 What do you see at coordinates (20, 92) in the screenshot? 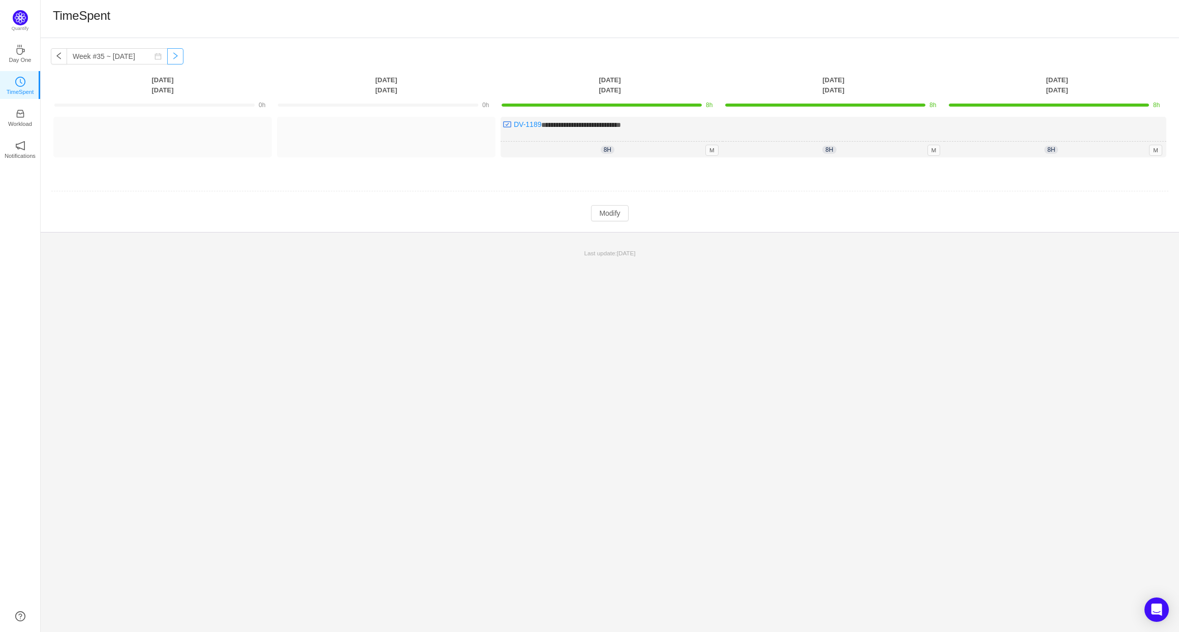
I see `p: TimeSpent` at bounding box center [20, 92].